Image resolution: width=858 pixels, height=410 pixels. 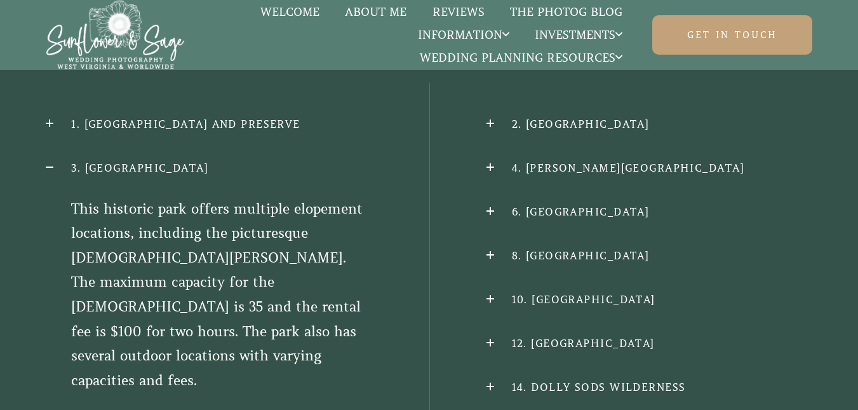 What do you see at coordinates (732, 35) in the screenshot?
I see `a: Get in touch` at bounding box center [732, 35].